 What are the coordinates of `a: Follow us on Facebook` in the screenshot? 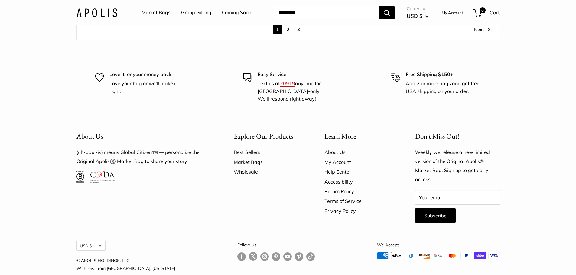 It's located at (241, 257).